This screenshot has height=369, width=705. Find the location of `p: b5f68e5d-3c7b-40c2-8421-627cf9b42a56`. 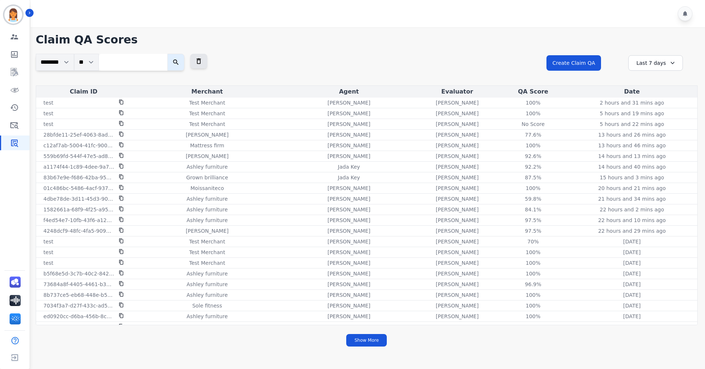

p: b5f68e5d-3c7b-40c2-8421-627cf9b42a56 is located at coordinates (79, 274).